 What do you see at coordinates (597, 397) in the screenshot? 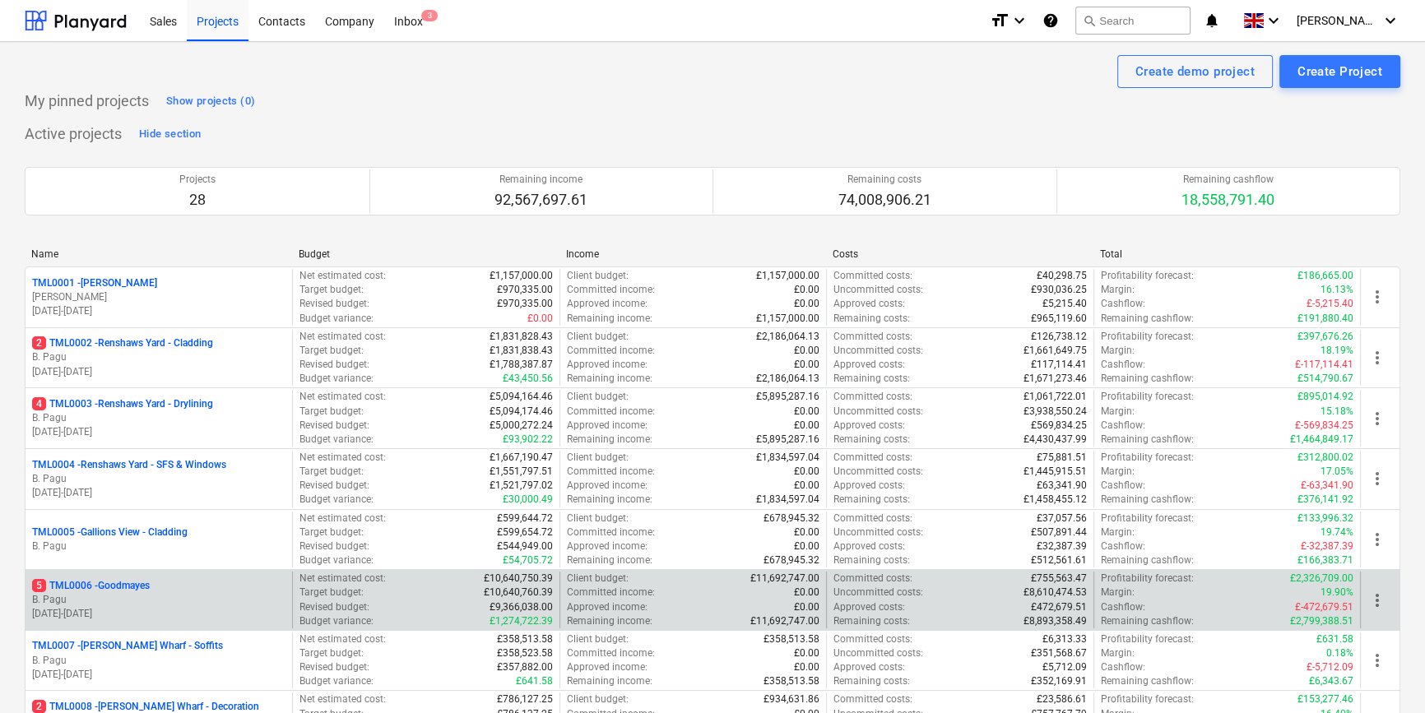
I see `p: Client budget :` at bounding box center [597, 397].